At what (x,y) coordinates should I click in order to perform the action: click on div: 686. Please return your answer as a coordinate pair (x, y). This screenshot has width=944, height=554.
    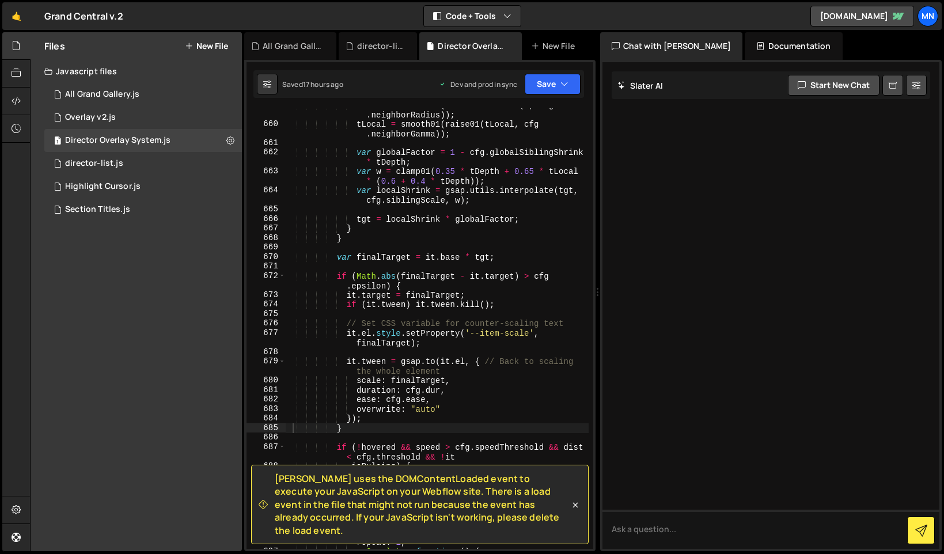
    Looking at the image, I should click on (266, 437).